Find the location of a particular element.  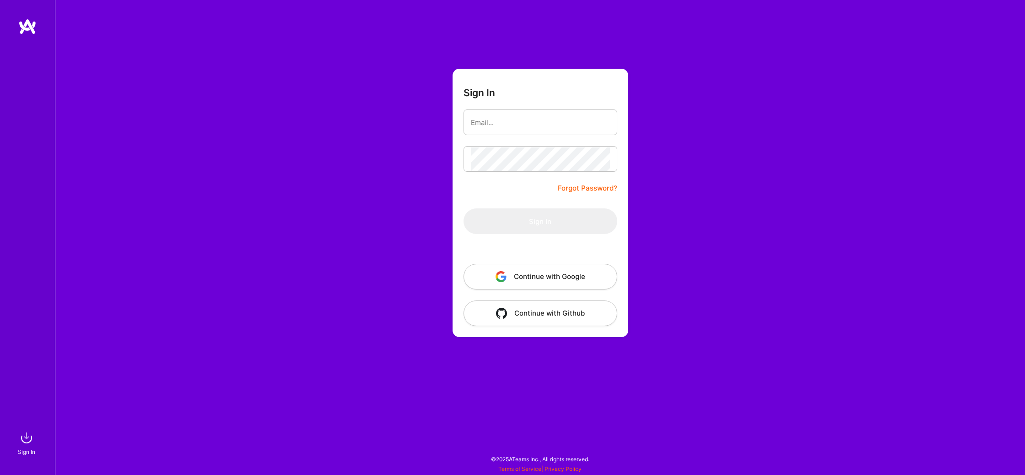

button: Continue with Google is located at coordinates (541, 276).